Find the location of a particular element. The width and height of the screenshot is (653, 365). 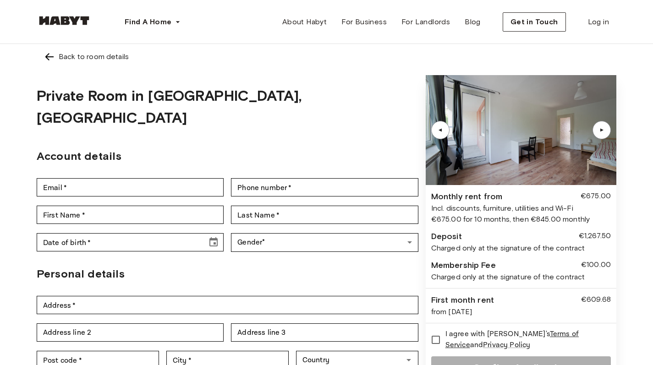

button: Choose date is located at coordinates (214, 242).